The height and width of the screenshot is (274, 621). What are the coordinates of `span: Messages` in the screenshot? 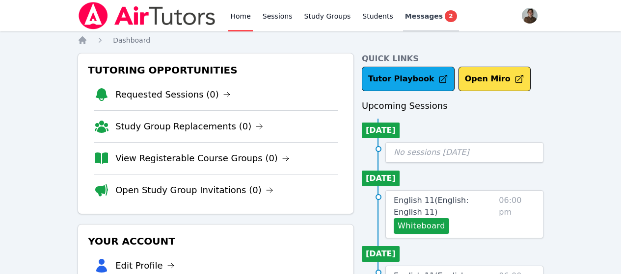 It's located at (424, 16).